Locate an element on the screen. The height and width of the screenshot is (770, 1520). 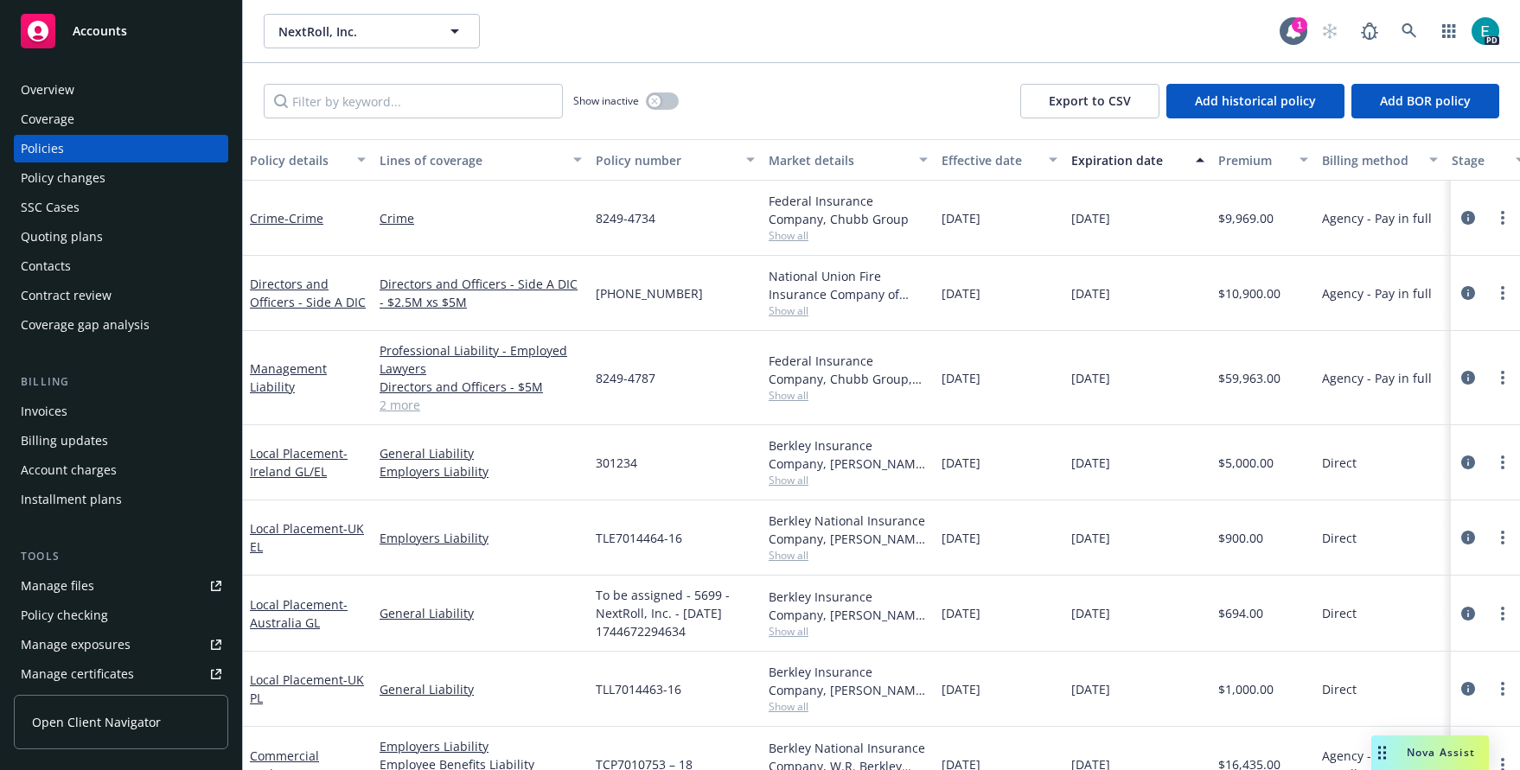
button: Policy number is located at coordinates (675, 160).